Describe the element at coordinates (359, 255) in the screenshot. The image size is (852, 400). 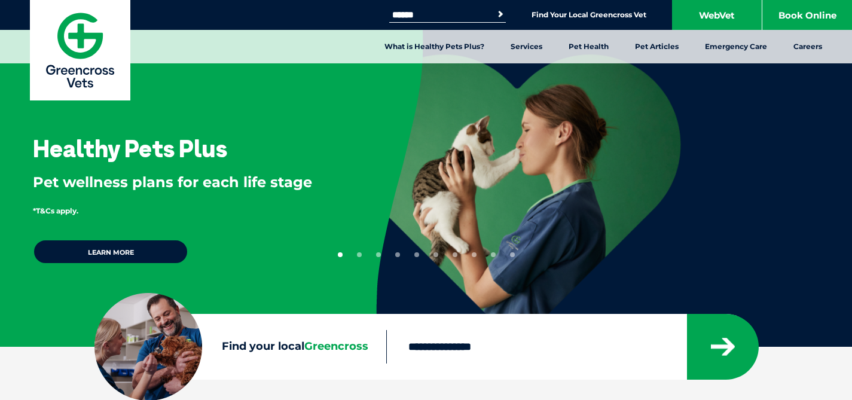
I see `button: 2 of 10` at that location.